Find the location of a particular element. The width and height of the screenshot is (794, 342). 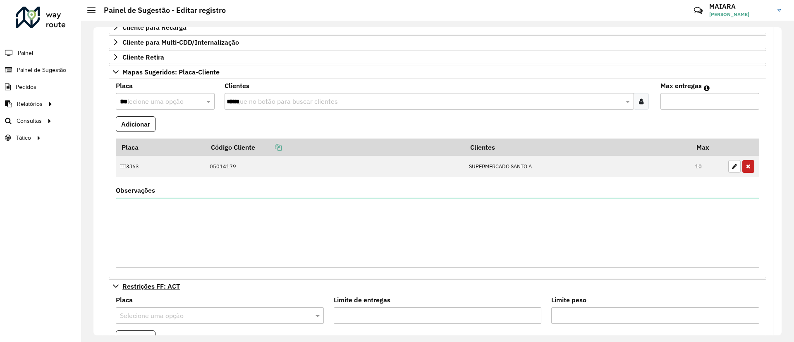

td: SUPERMERCADO SANTO A is located at coordinates (578, 167).